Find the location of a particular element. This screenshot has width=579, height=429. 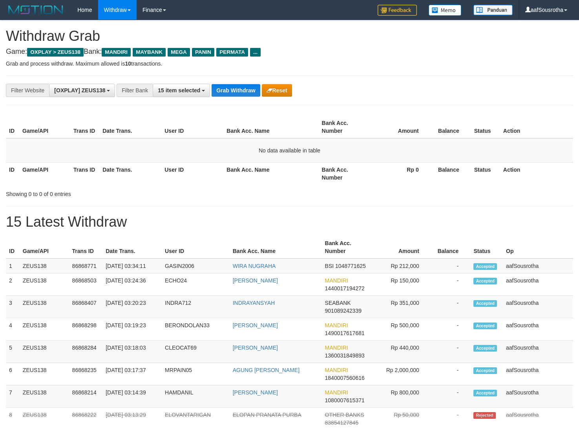

td: BERONDOLAN33 is located at coordinates (195, 329).